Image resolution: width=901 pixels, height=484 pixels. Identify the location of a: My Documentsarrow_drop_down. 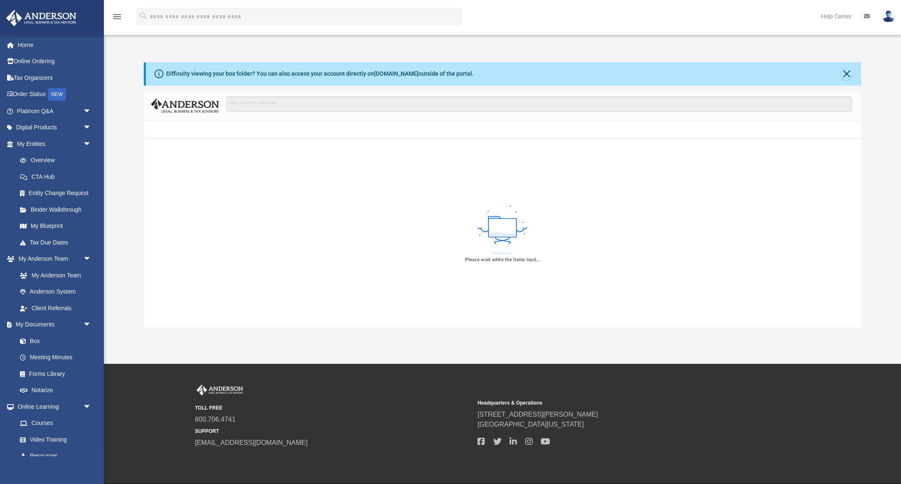
(53, 324).